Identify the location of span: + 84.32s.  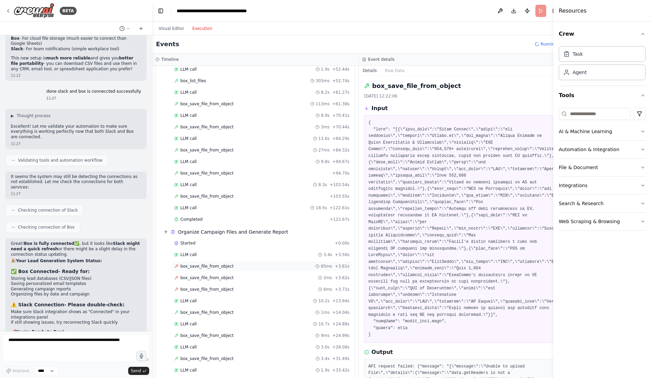
(341, 150).